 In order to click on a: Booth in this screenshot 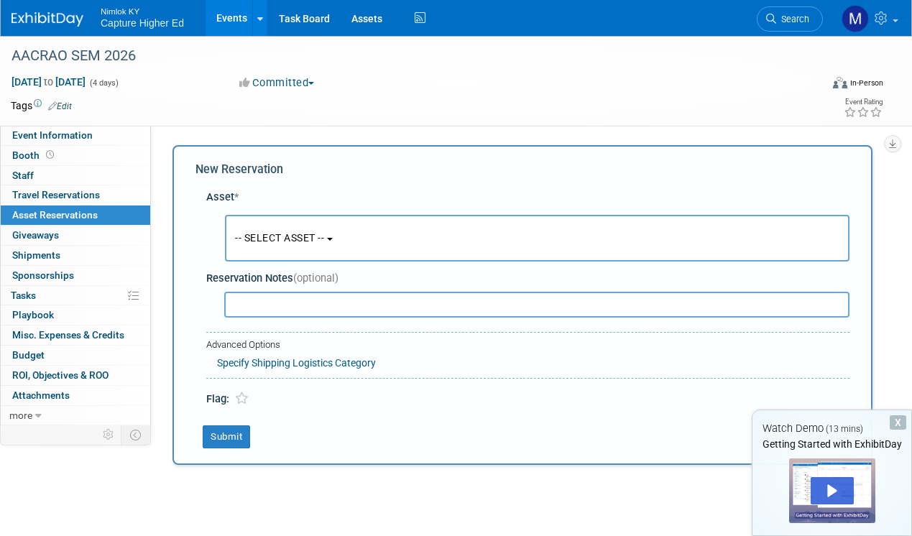, I will do `click(75, 155)`.